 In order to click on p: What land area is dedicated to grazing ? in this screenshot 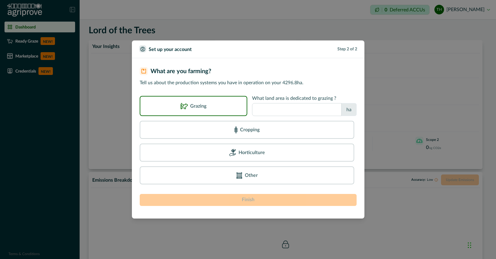, I will do `click(304, 99)`.